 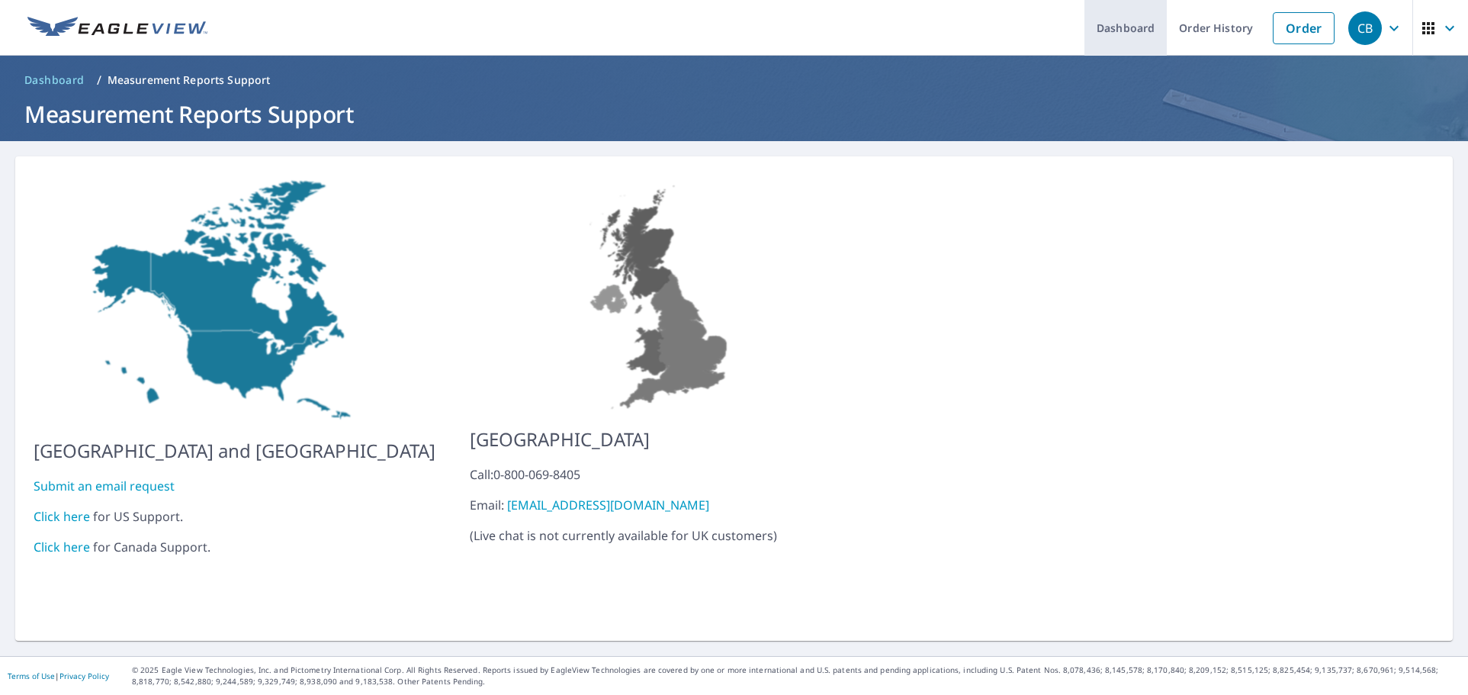 What do you see at coordinates (117, 28) in the screenshot?
I see `img: EV Logo` at bounding box center [117, 28].